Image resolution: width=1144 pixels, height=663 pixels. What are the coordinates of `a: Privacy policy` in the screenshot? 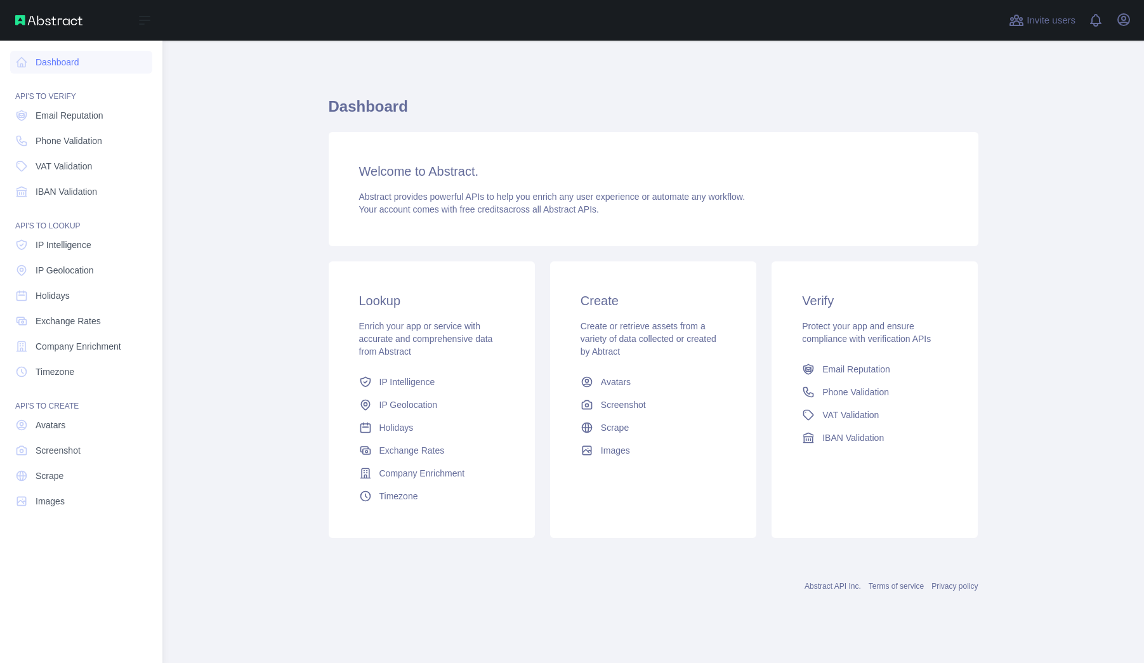 It's located at (954, 586).